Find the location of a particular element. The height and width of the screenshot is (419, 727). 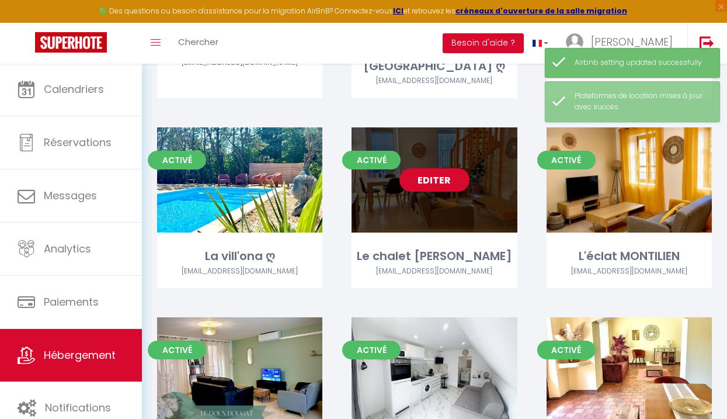

button: Ouvrir le widget de chat LiveChat is located at coordinates (27, 22).